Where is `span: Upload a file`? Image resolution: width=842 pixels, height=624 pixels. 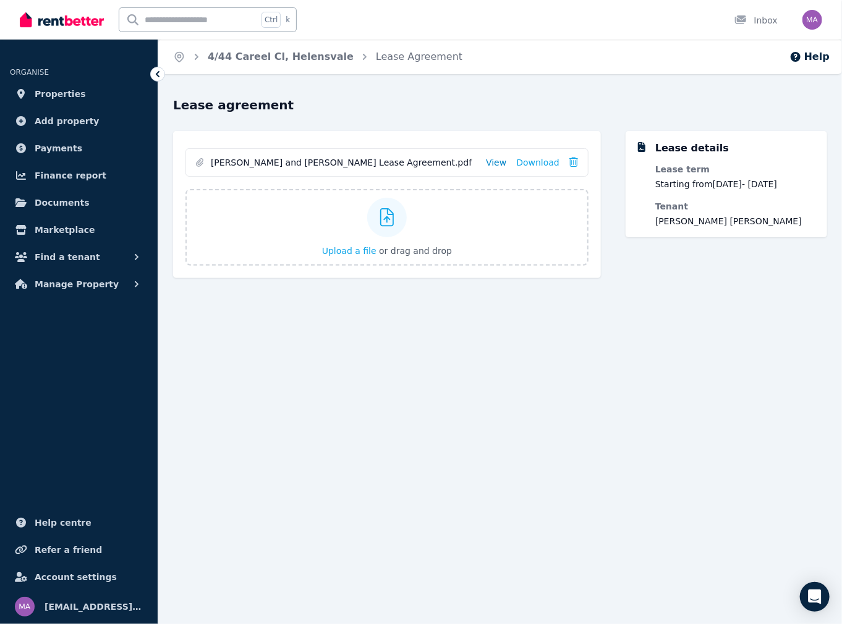 span: Upload a file is located at coordinates (349, 251).